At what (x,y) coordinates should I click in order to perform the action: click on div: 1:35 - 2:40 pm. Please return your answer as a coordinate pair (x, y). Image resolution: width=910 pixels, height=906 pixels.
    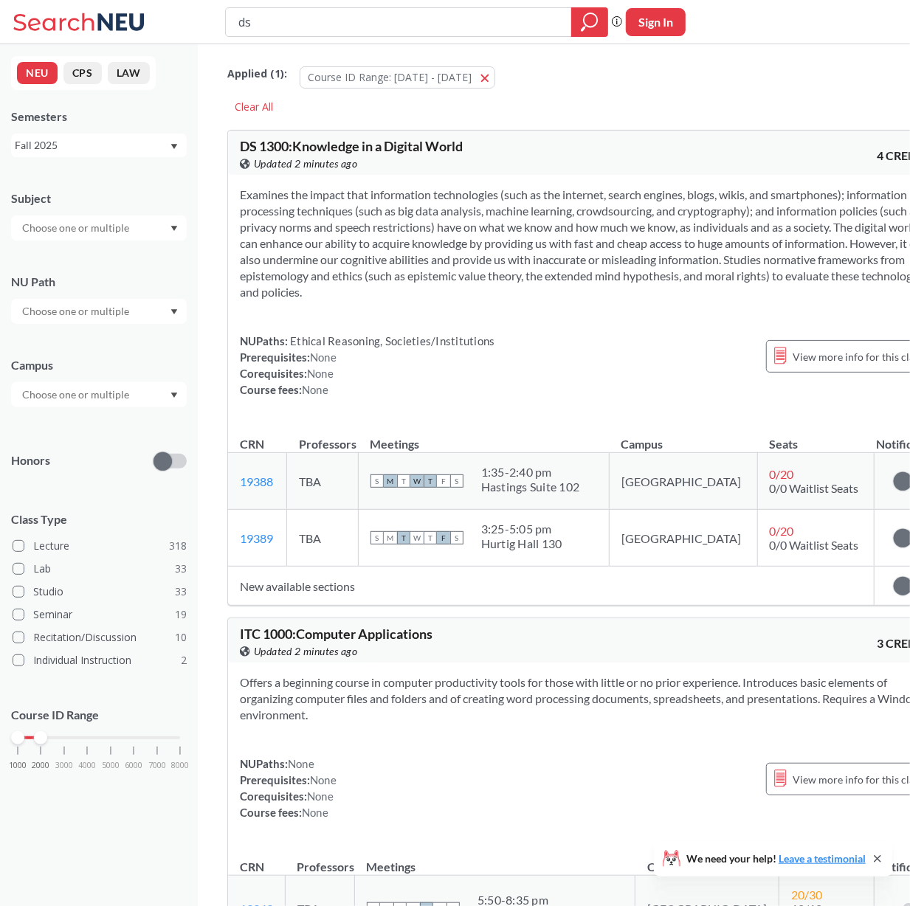
    Looking at the image, I should click on (531, 472).